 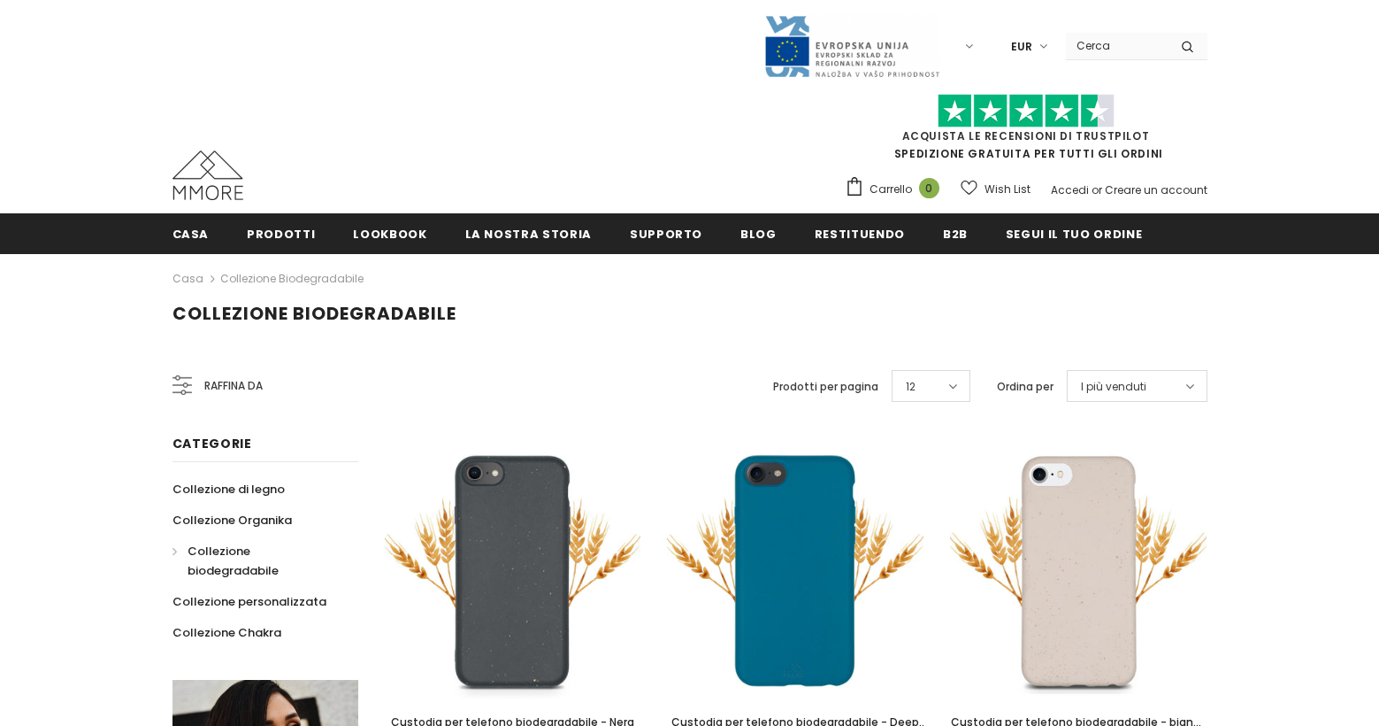 I want to click on a: supporto, so click(x=666, y=233).